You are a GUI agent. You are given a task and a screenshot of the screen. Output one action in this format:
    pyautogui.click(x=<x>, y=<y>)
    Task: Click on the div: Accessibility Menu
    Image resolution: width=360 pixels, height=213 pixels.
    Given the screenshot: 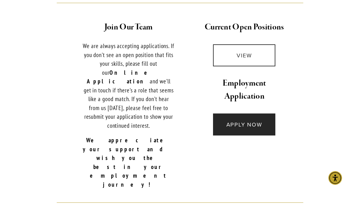 What is the action you would take?
    pyautogui.click(x=335, y=178)
    